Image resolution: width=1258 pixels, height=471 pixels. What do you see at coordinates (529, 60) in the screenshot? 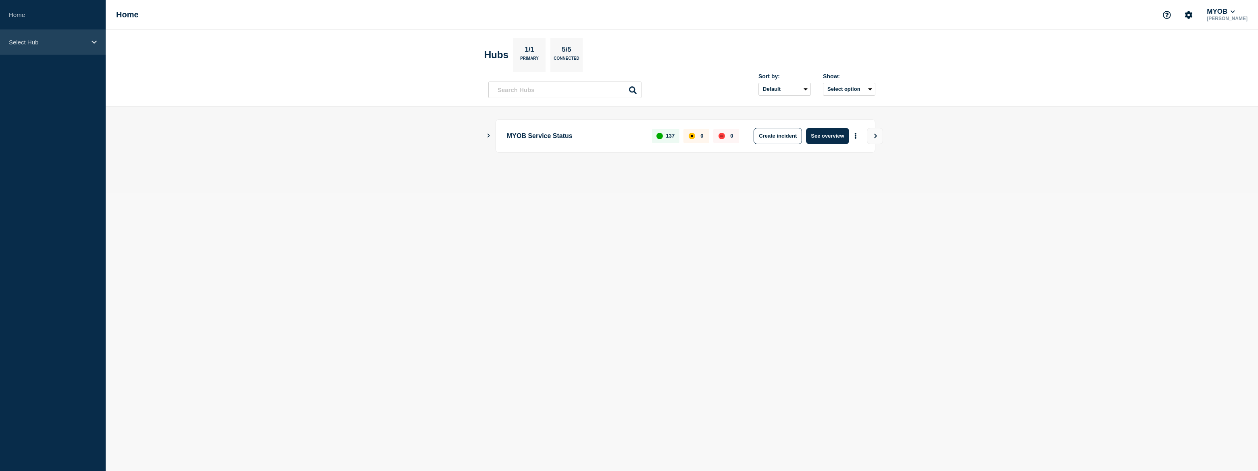
I see `p: Primary` at bounding box center [529, 60].